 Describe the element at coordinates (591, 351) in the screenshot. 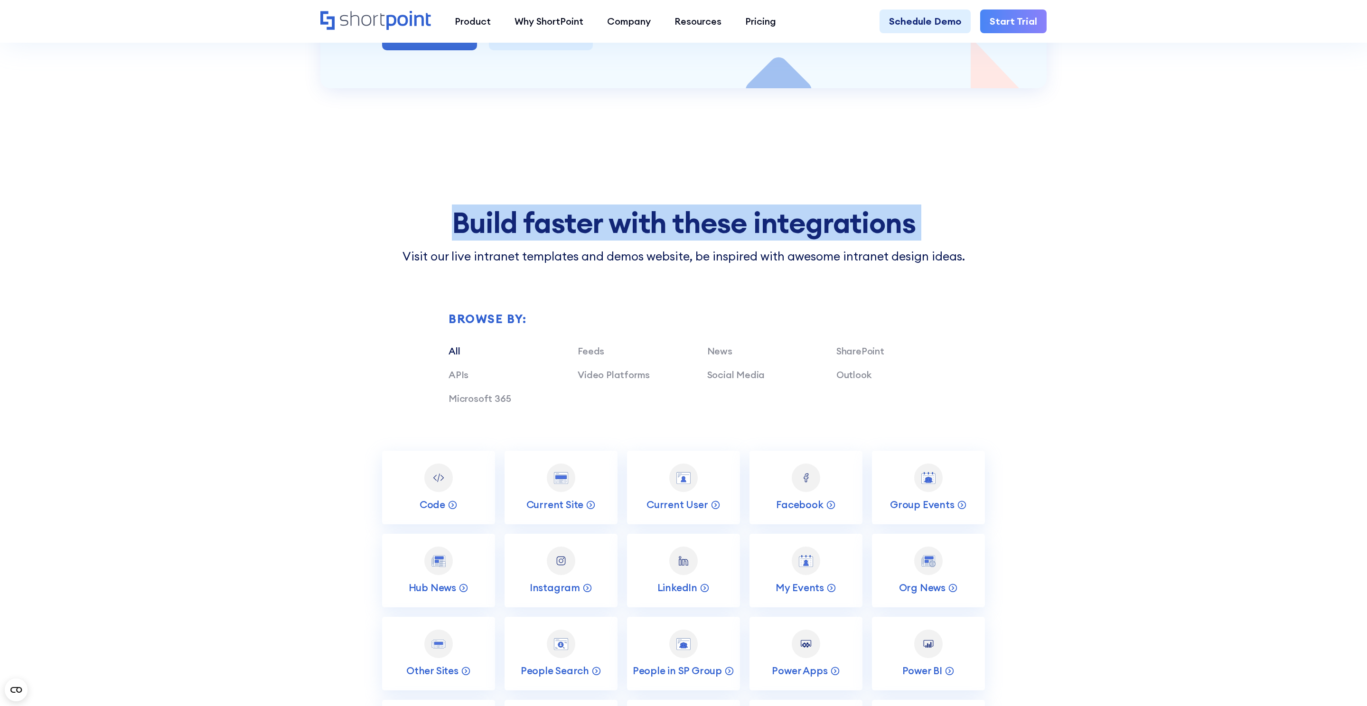

I see `a: Feeds` at that location.